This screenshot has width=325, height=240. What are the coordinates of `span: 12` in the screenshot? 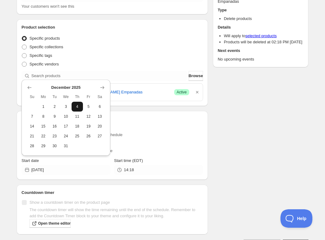 It's located at (88, 116).